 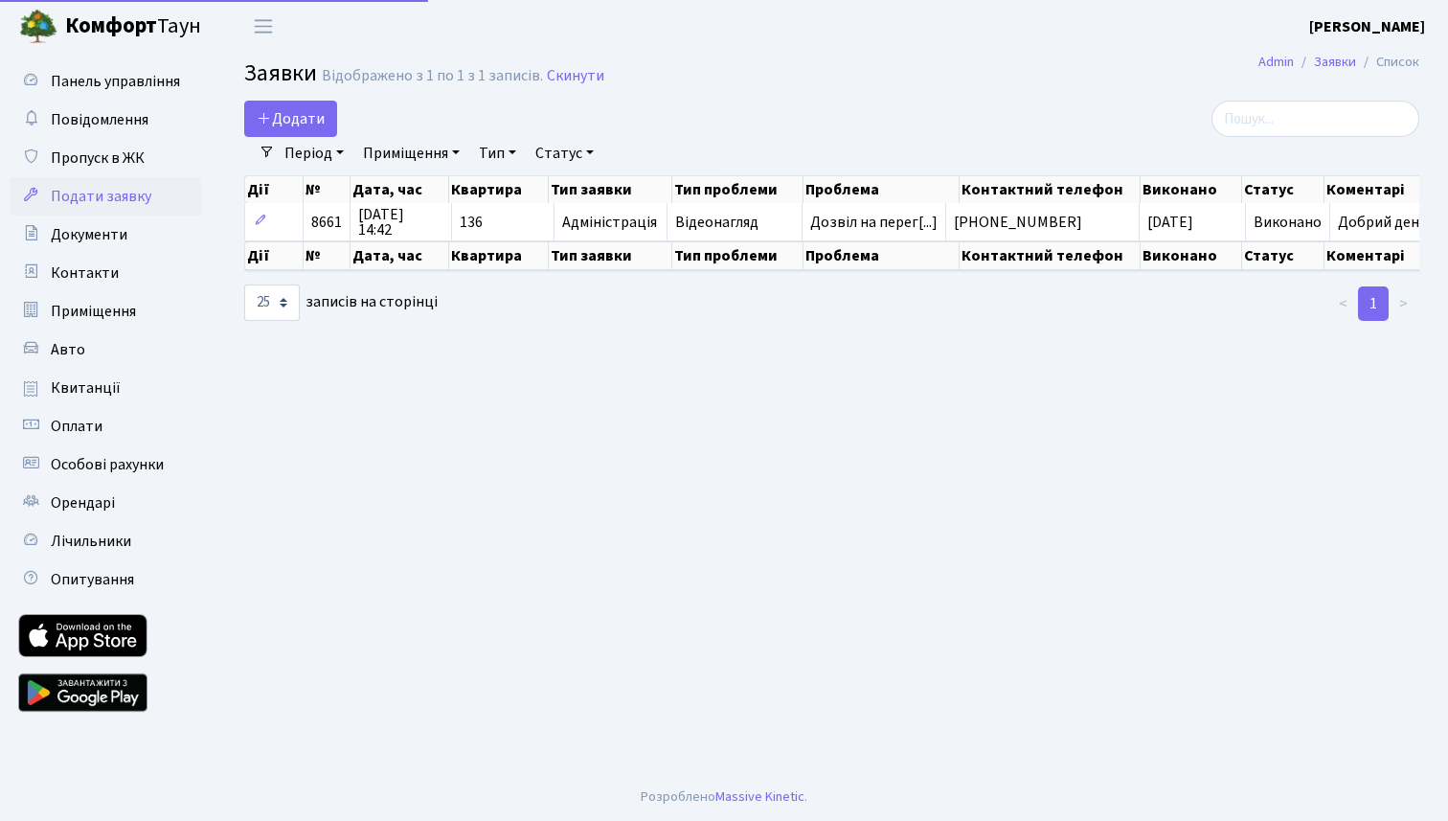 I want to click on span: 136, so click(x=503, y=222).